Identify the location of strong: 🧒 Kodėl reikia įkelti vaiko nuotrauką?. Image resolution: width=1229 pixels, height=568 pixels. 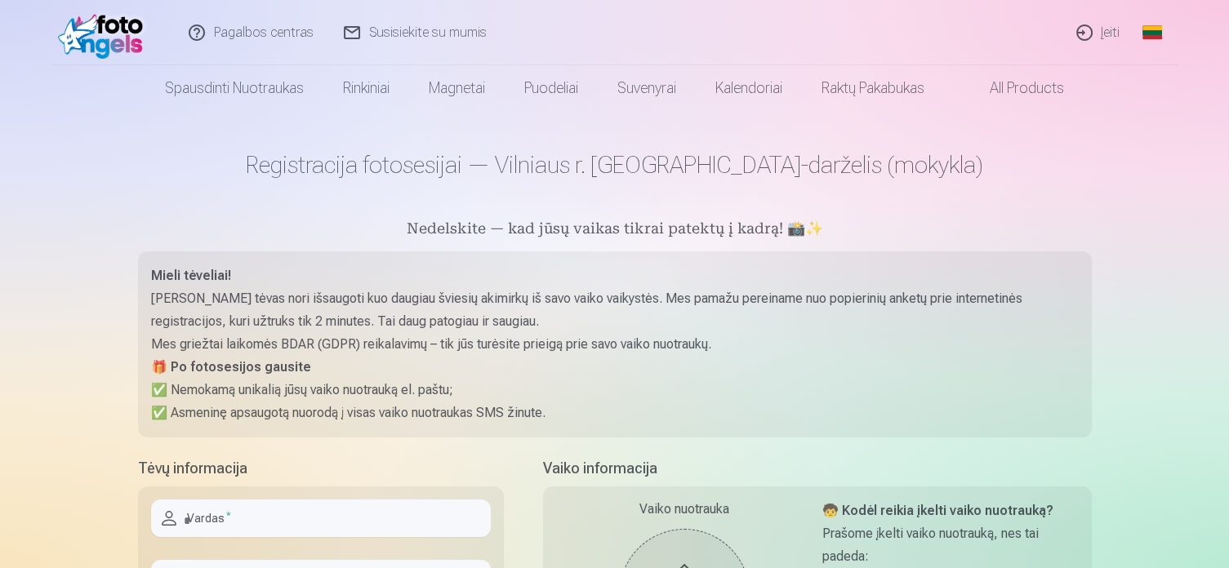
(937, 510).